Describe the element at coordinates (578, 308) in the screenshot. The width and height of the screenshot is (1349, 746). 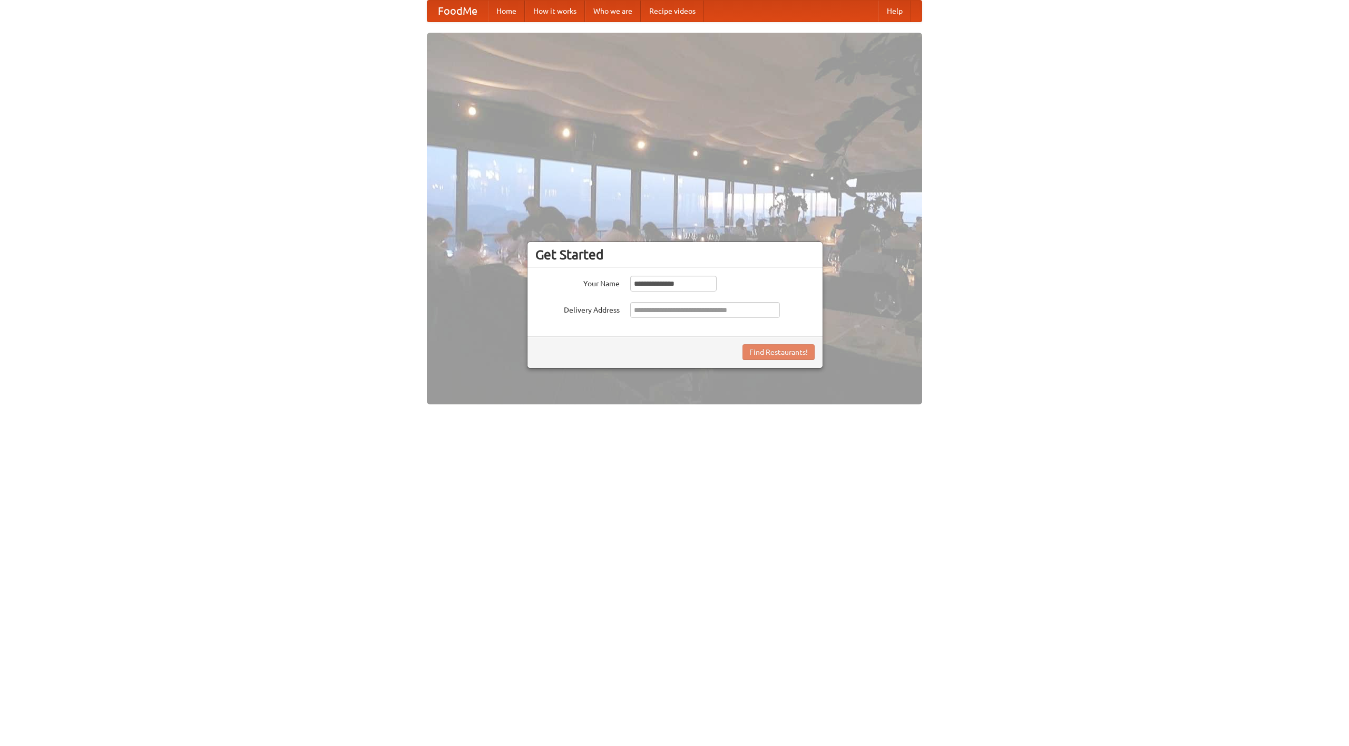
I see `label: Delivery Address` at that location.